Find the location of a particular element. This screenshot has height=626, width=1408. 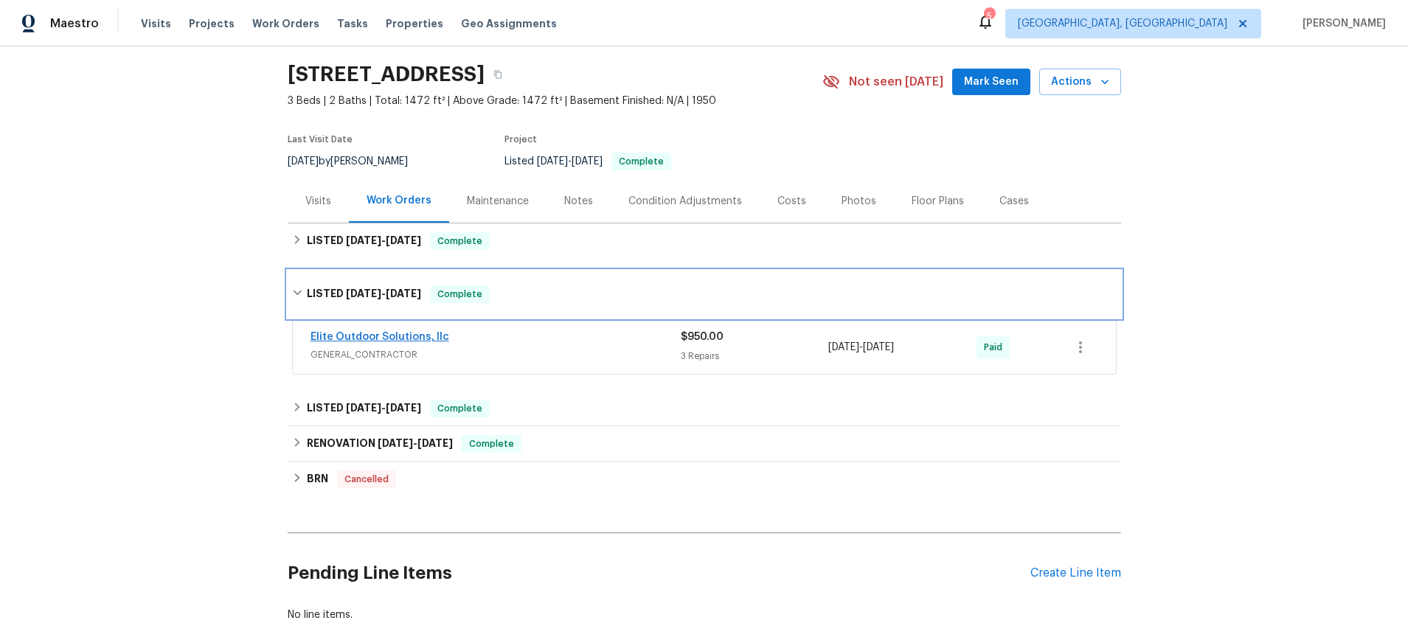

button: Actions is located at coordinates (1080, 82).